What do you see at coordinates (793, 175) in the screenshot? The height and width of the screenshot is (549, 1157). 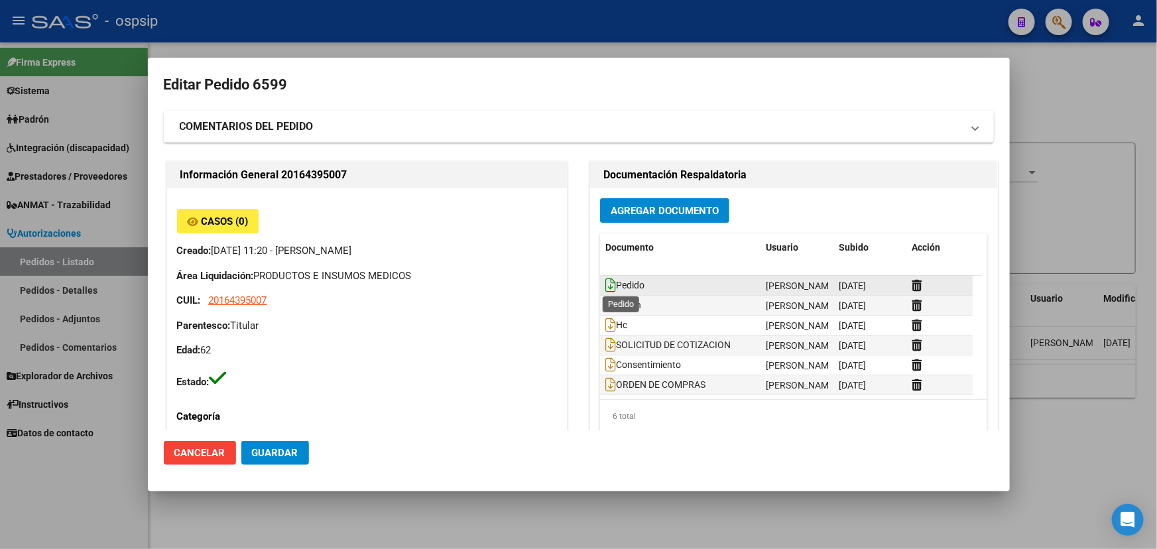 I see `h2: Documentación Respaldatoria` at bounding box center [793, 175].